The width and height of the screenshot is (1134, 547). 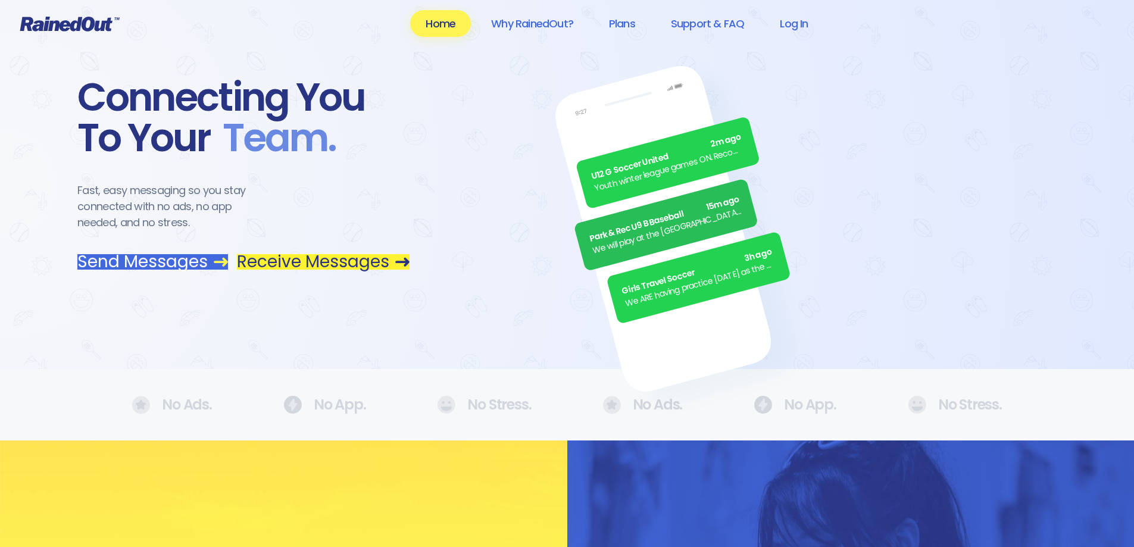 What do you see at coordinates (622, 23) in the screenshot?
I see `a: Plans` at bounding box center [622, 23].